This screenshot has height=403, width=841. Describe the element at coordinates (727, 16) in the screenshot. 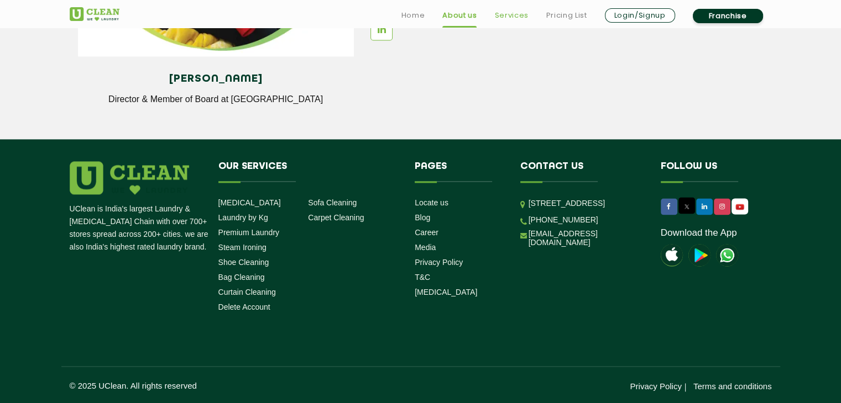

I see `a: Franchise` at that location.